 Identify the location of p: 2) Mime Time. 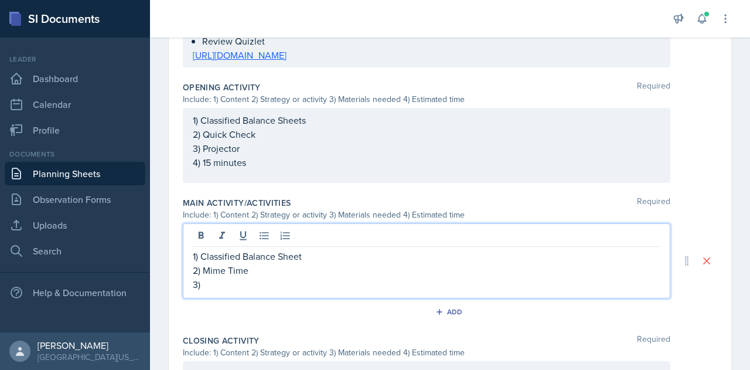
(427, 270).